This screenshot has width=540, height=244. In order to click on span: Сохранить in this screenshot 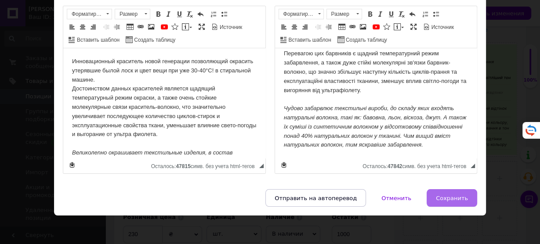, I will do `click(452, 198)`.